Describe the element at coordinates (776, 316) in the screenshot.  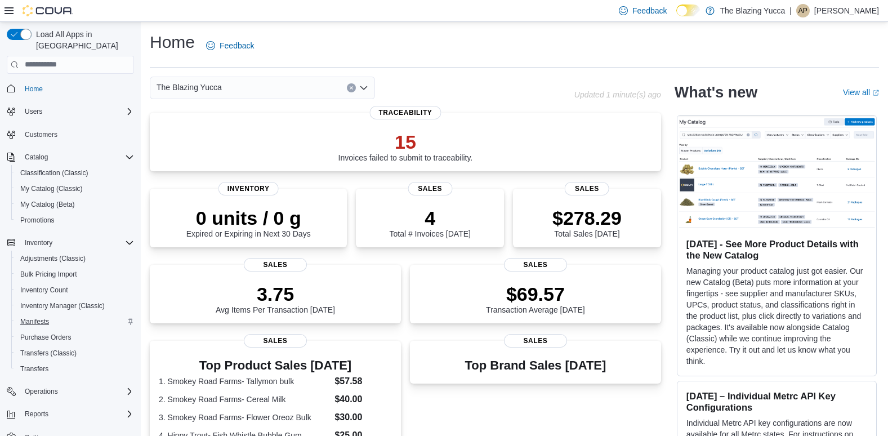
I see `p: Managing your product catalog just got easier. Our new Catalog (Beta) puts more information at yo...` at that location.